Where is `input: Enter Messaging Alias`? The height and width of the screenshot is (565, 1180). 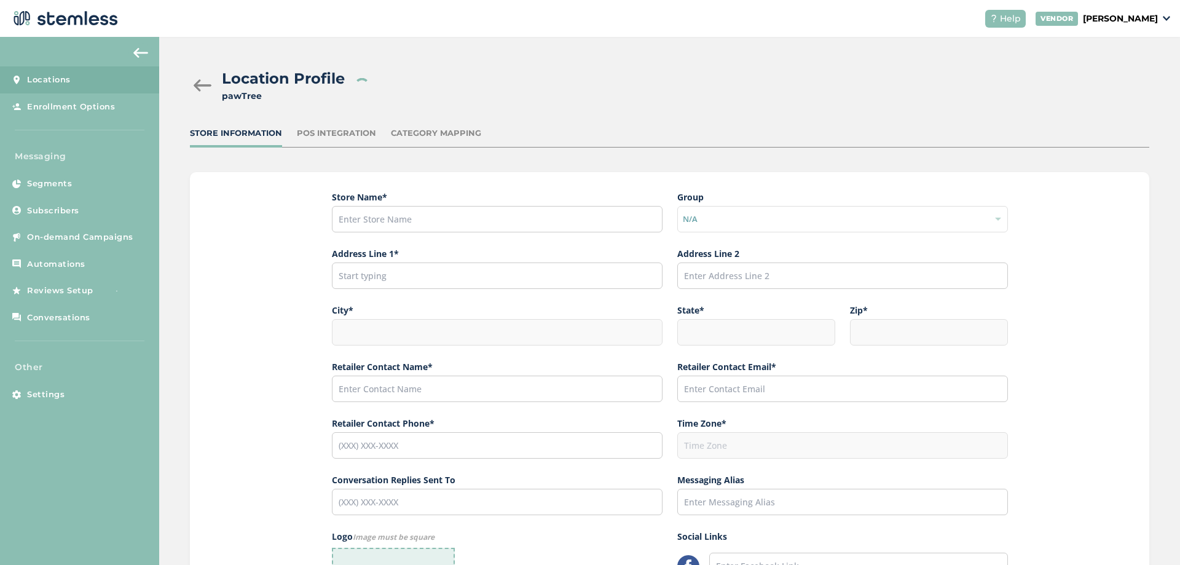 input: Enter Messaging Alias is located at coordinates (843, 501).